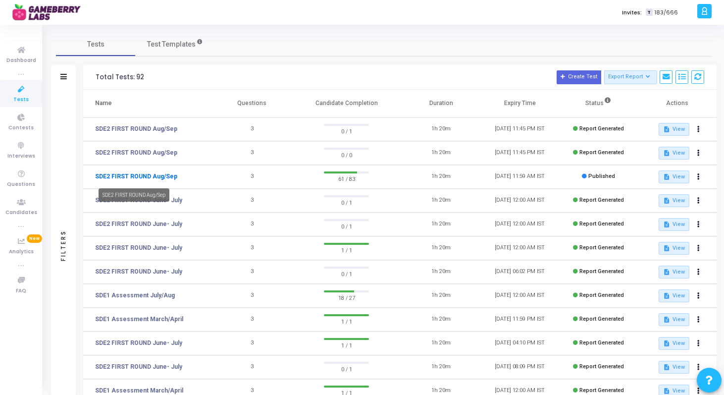  What do you see at coordinates (677, 103) in the screenshot?
I see `th: Actions` at bounding box center [677, 103].